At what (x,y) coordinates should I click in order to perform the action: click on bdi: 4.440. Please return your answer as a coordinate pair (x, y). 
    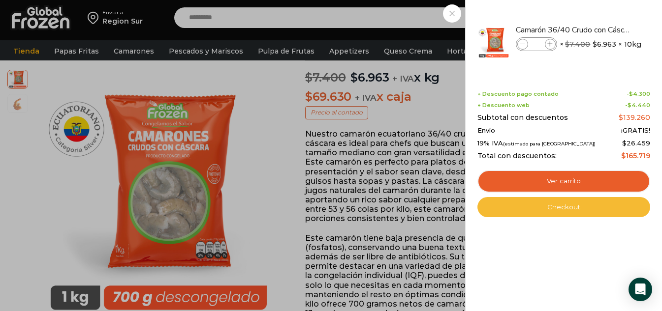
    Looking at the image, I should click on (638, 105).